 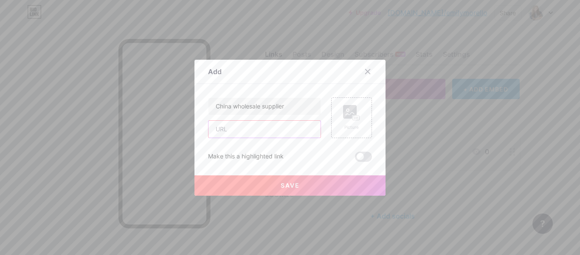 I want to click on input: Title, so click(x=264, y=106).